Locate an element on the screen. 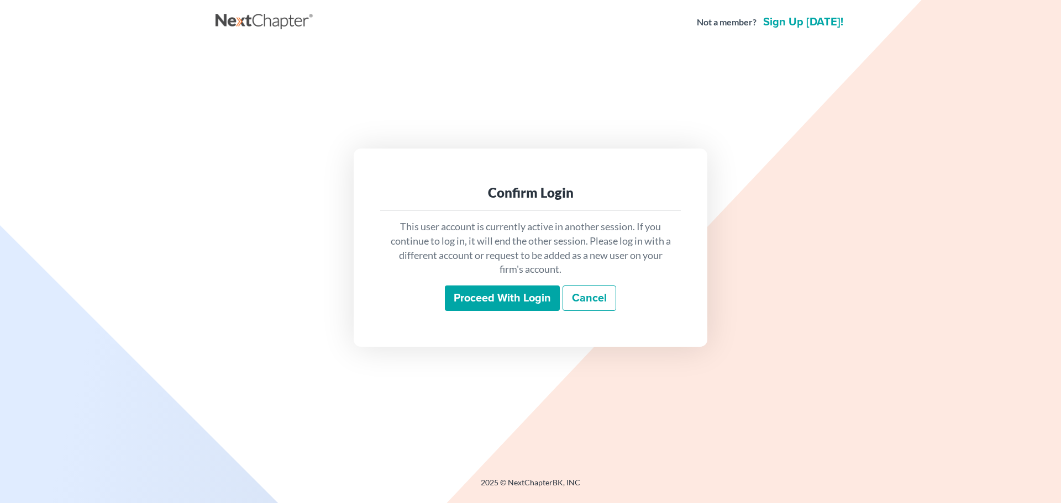 The image size is (1061, 503). strong: Not a member? is located at coordinates (726, 22).